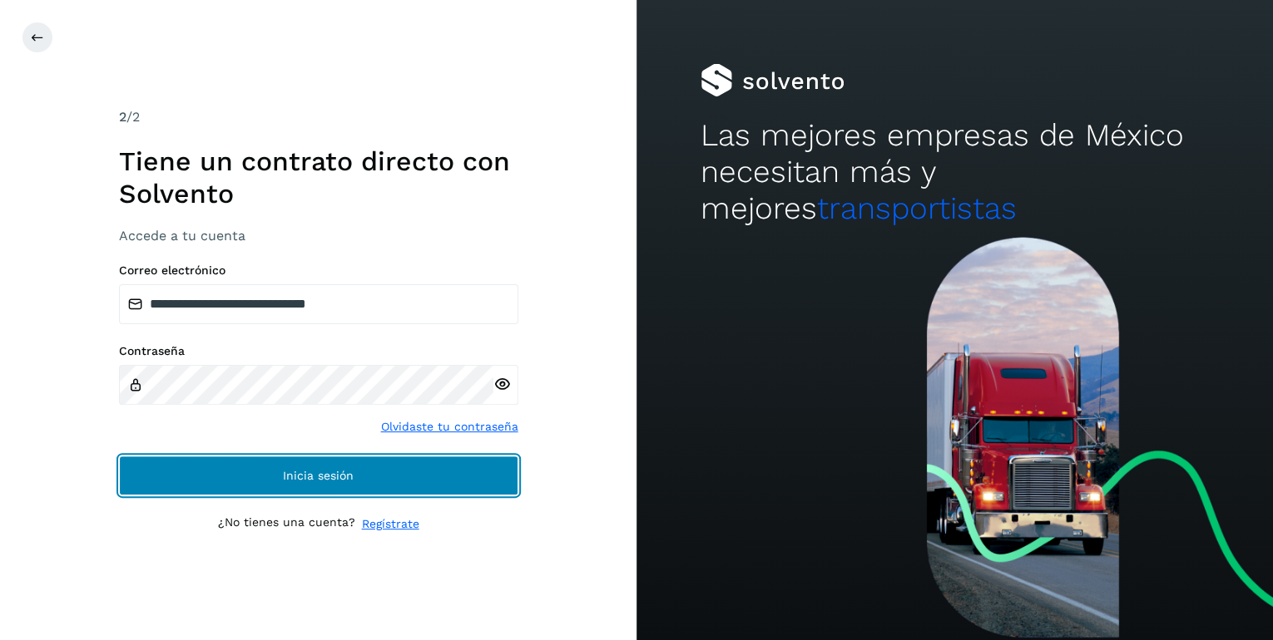 The image size is (1273, 640). Describe the element at coordinates (449, 427) in the screenshot. I see `a: Olvidaste tu contraseña` at that location.